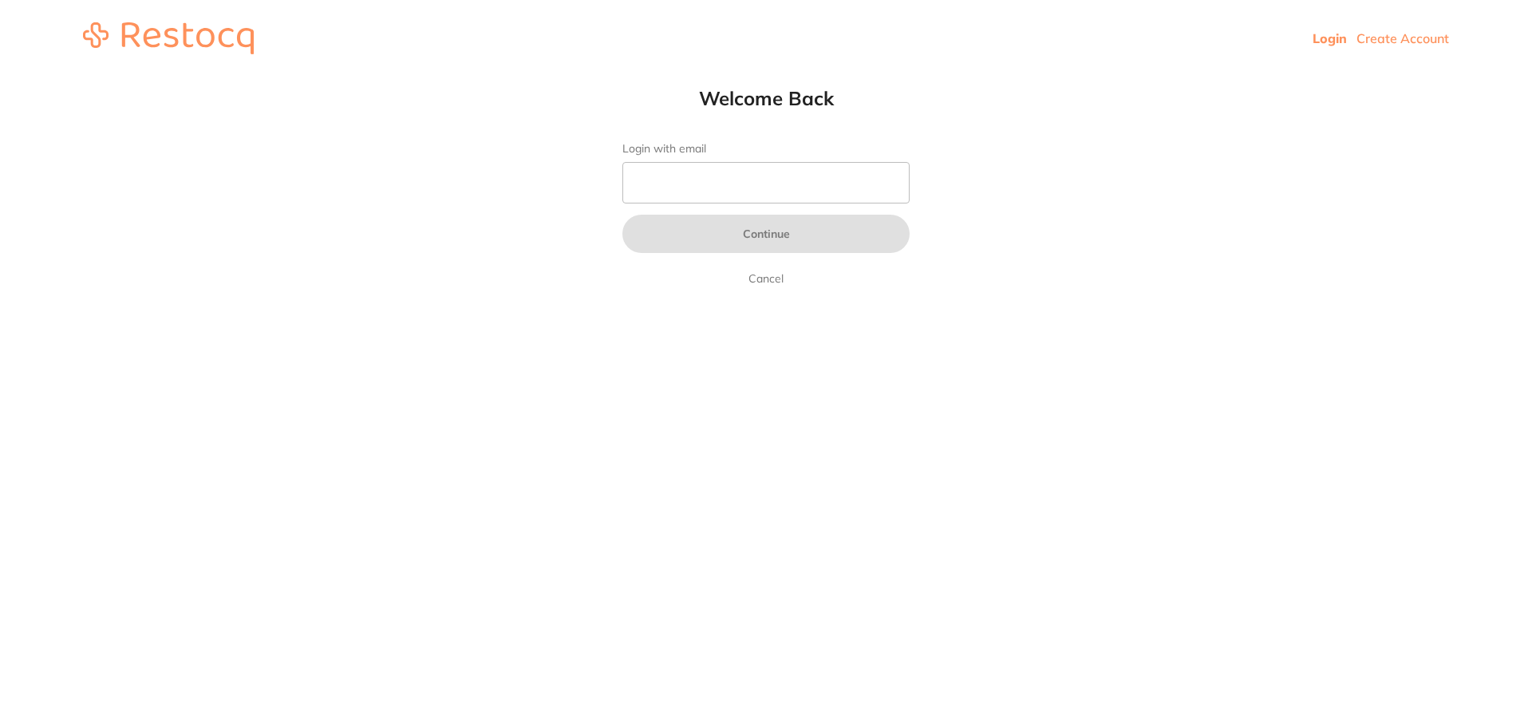 Image resolution: width=1532 pixels, height=727 pixels. What do you see at coordinates (766, 278) in the screenshot?
I see `a: Cancel` at bounding box center [766, 278].